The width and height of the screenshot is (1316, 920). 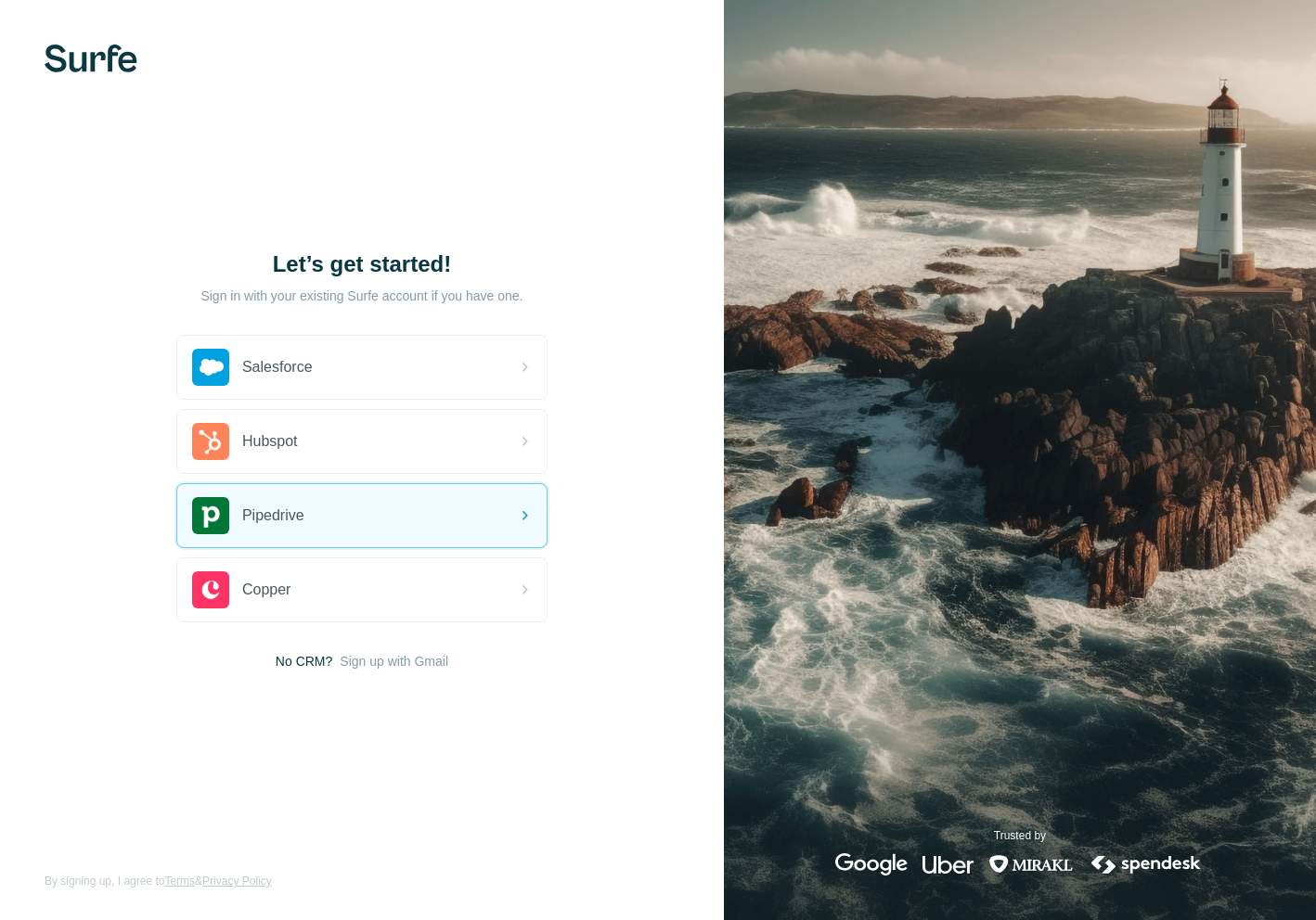 I want to click on h1: Let’s get started!, so click(x=362, y=264).